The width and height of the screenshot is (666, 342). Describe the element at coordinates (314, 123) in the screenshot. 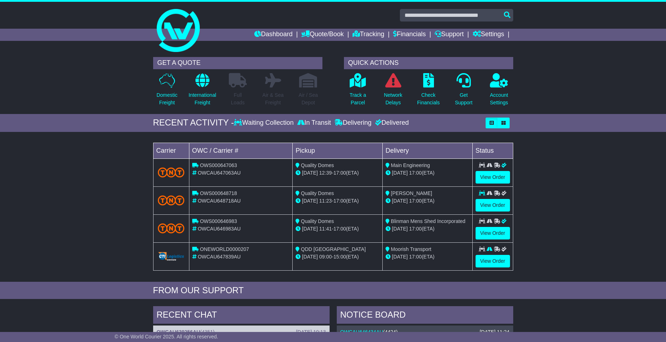

I see `div: In Transit` at that location.